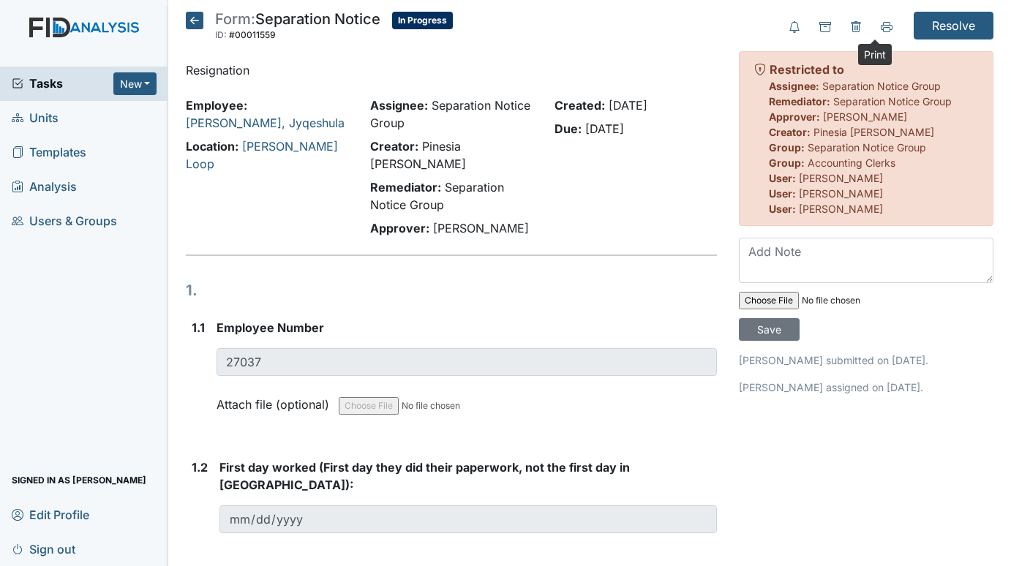  Describe the element at coordinates (451, 290) in the screenshot. I see `h1: 1.` at that location.